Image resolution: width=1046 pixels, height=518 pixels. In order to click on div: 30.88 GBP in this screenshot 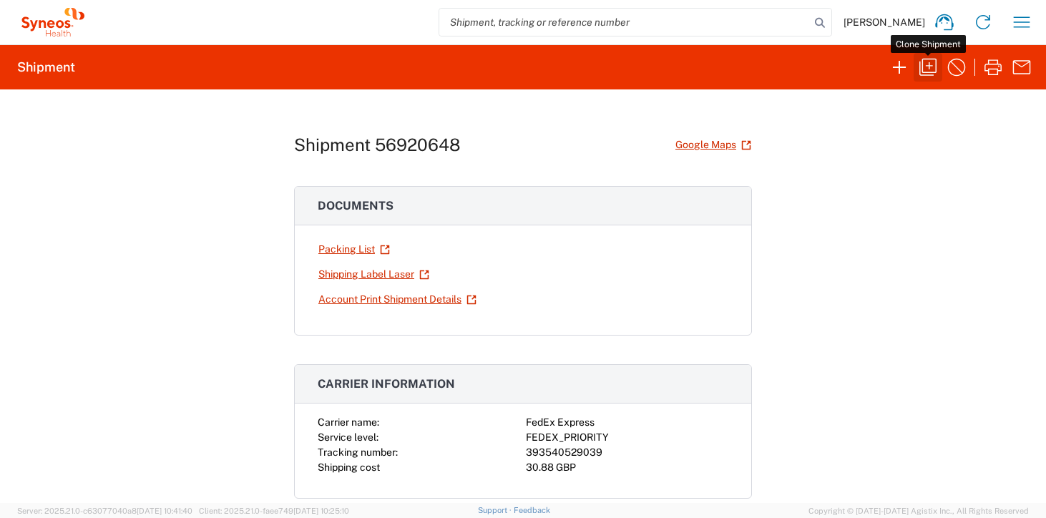, I will do `click(627, 467)`.